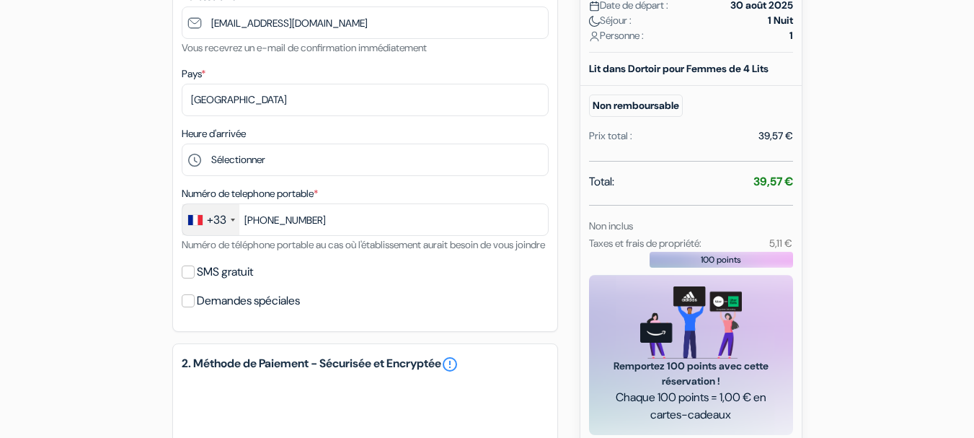  Describe the element at coordinates (691, 373) in the screenshot. I see `span: Remportez 100 points avec cette réservation !` at that location.